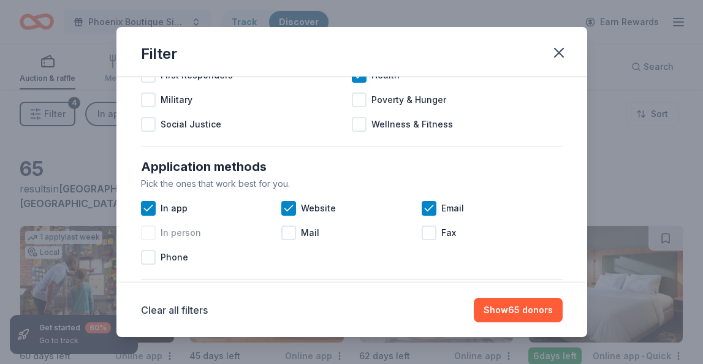  I want to click on span: Fax, so click(449, 233).